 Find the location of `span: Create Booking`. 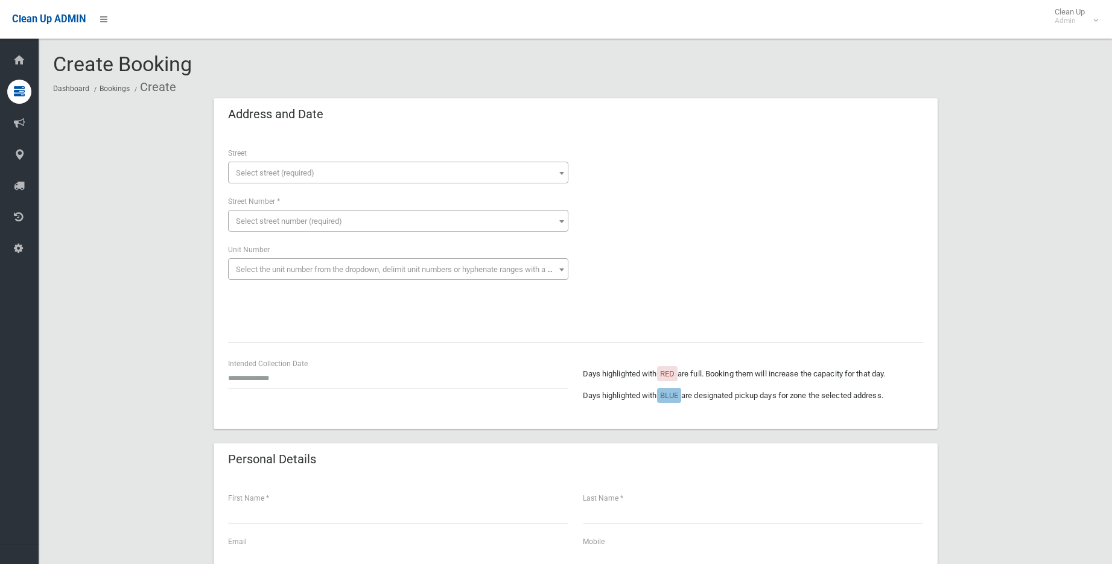

span: Create Booking is located at coordinates (122, 64).